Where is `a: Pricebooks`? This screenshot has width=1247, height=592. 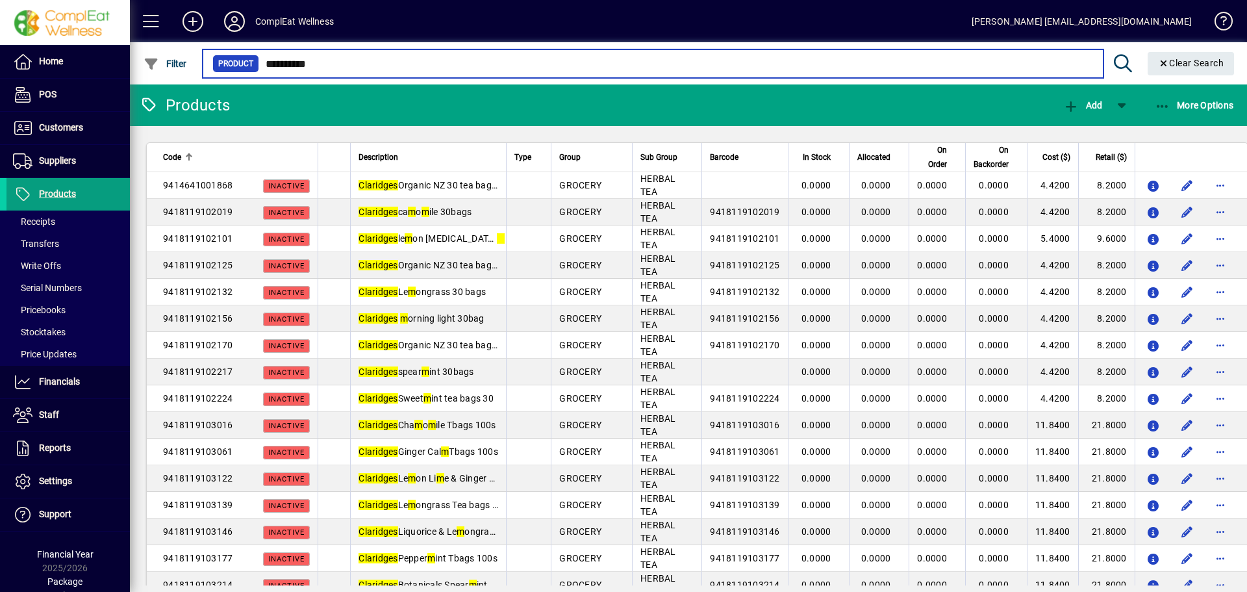
a: Pricebooks is located at coordinates (68, 310).